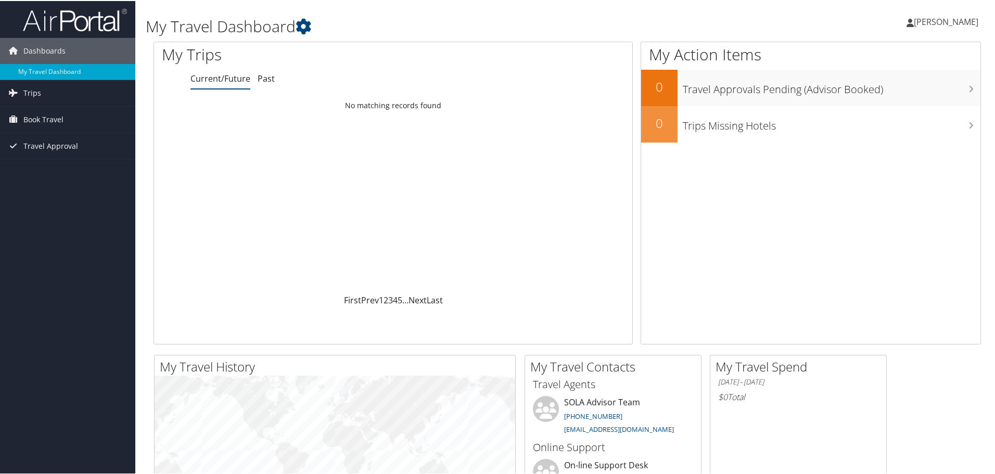  What do you see at coordinates (266, 78) in the screenshot?
I see `a: Past` at bounding box center [266, 78].